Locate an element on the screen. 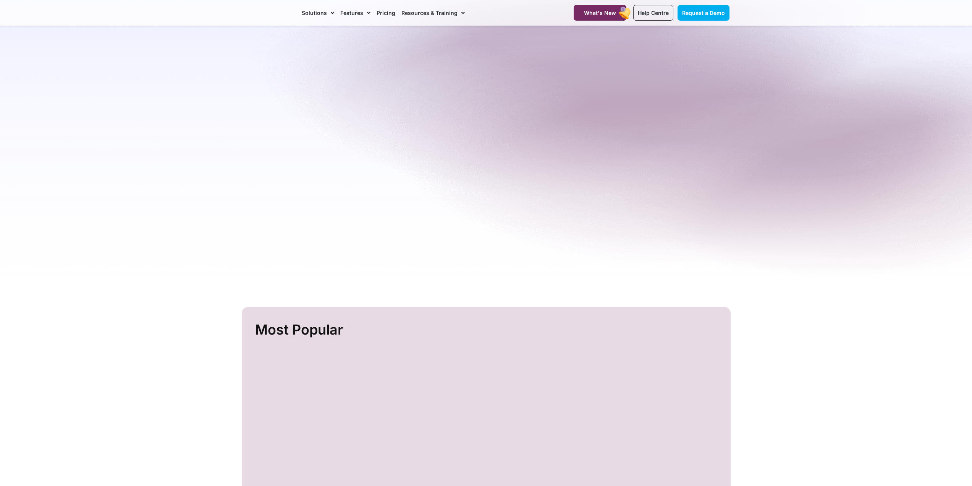 The image size is (972, 486). span: Help Centre is located at coordinates (653, 13).